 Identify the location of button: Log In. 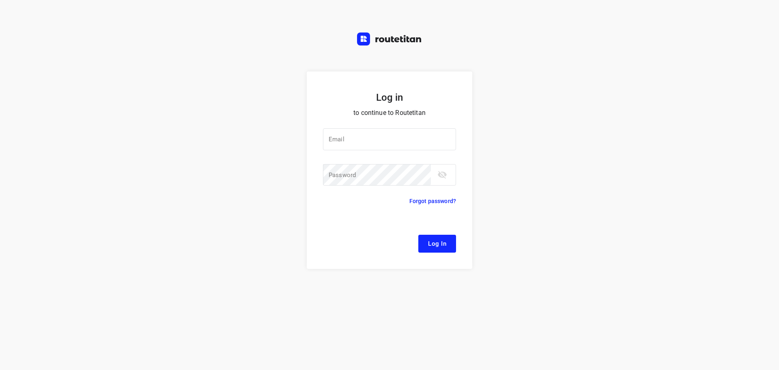
(437, 243).